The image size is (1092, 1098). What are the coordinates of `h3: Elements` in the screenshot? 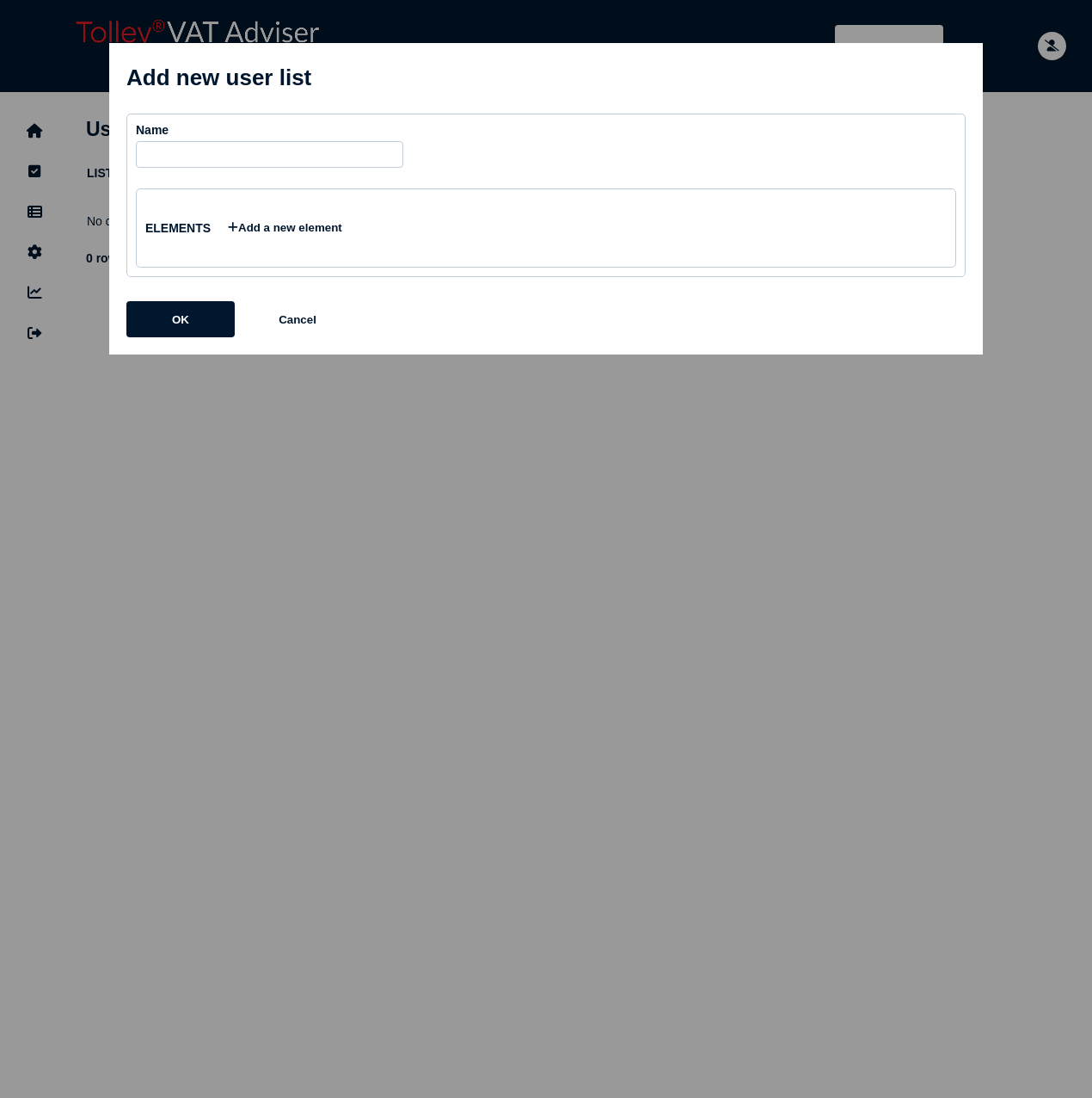 It's located at (546, 228).